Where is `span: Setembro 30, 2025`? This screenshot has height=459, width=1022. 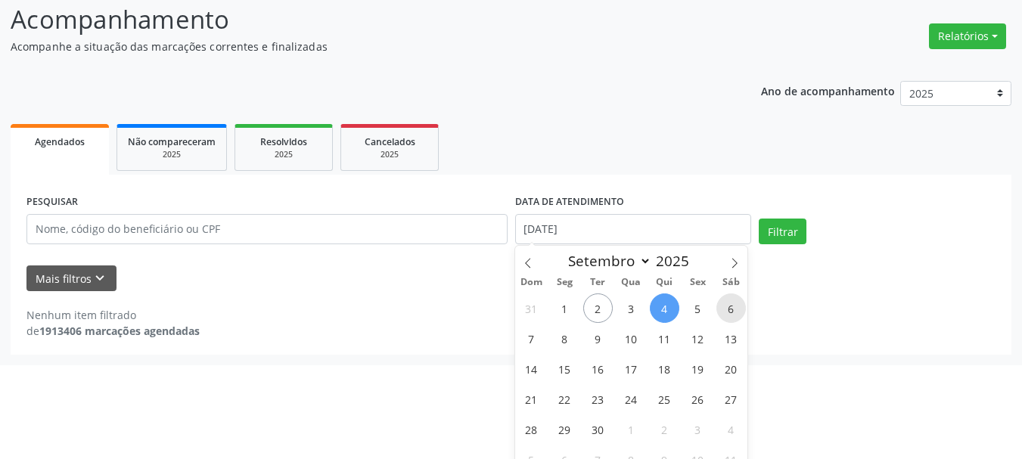
span: Setembro 30, 2025 is located at coordinates (597, 429).